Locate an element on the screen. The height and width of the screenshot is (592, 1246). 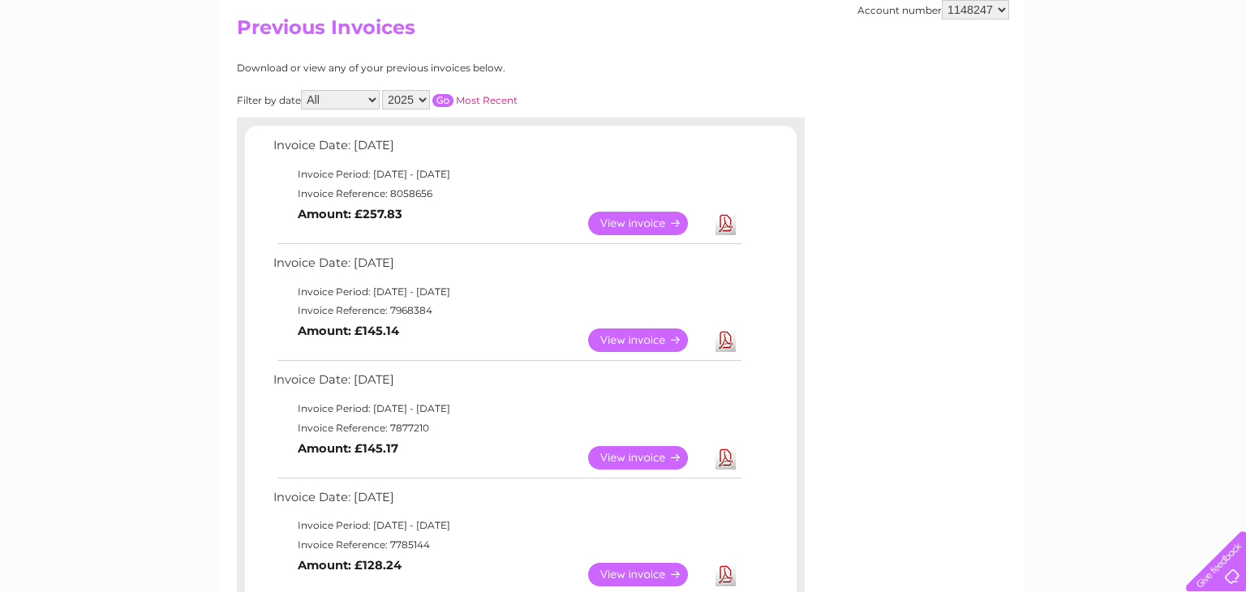
td: Invoice Reference: 7785144 is located at coordinates (506, 545).